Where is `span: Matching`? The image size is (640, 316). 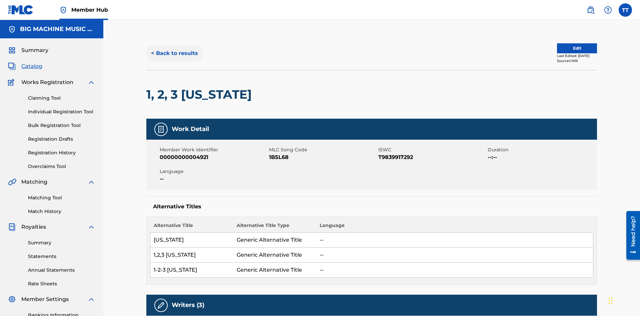 span: Matching is located at coordinates (34, 182).